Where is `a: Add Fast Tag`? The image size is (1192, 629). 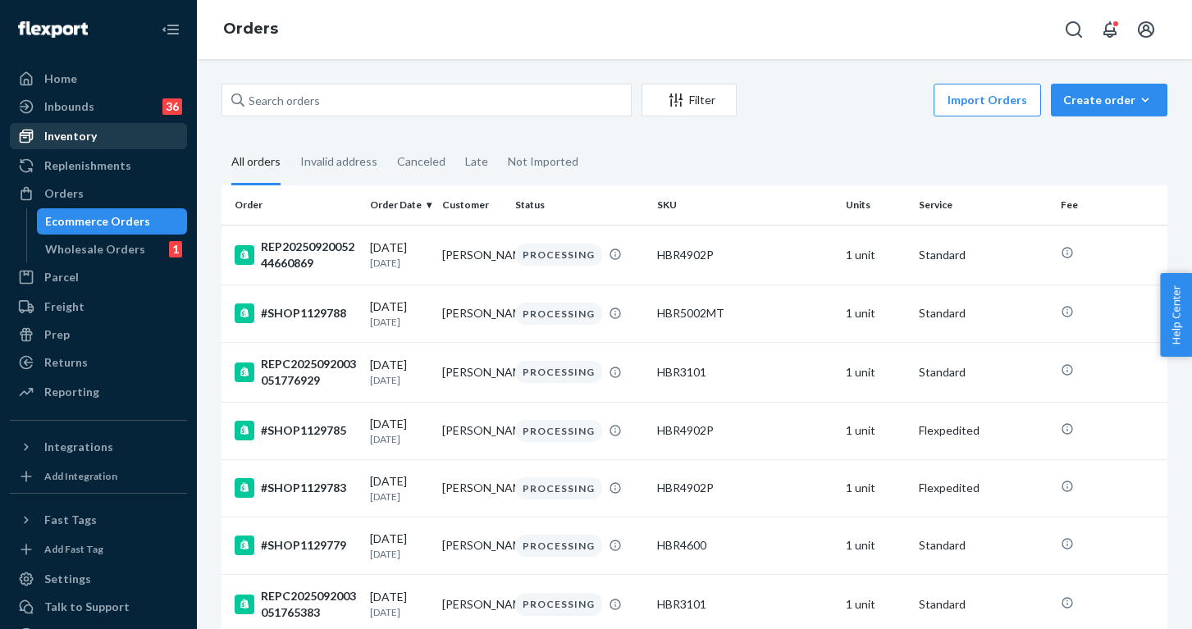 a: Add Fast Tag is located at coordinates (98, 550).